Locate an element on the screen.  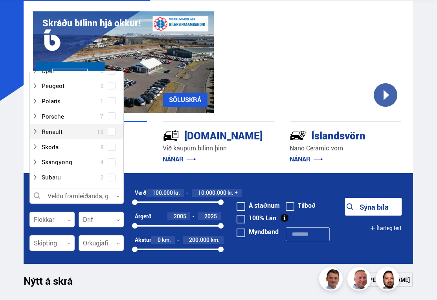
label: Á staðnum is located at coordinates (258, 206).